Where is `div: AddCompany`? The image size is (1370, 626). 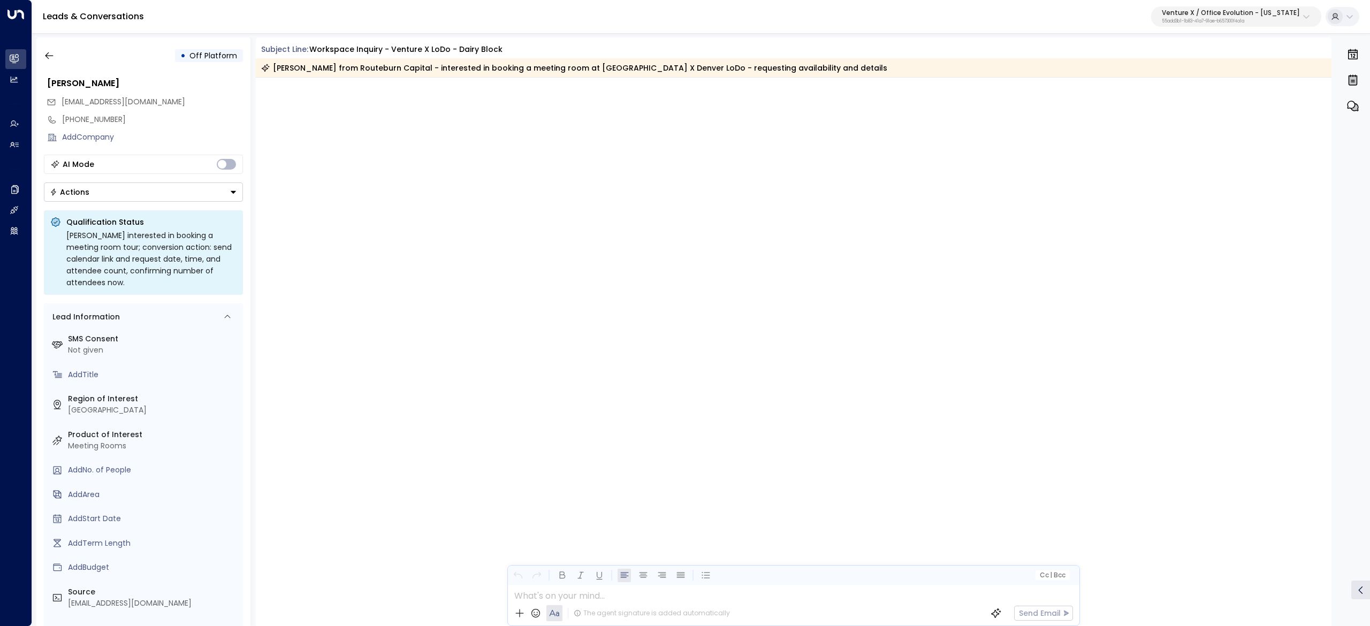 div: AddCompany is located at coordinates (153, 137).